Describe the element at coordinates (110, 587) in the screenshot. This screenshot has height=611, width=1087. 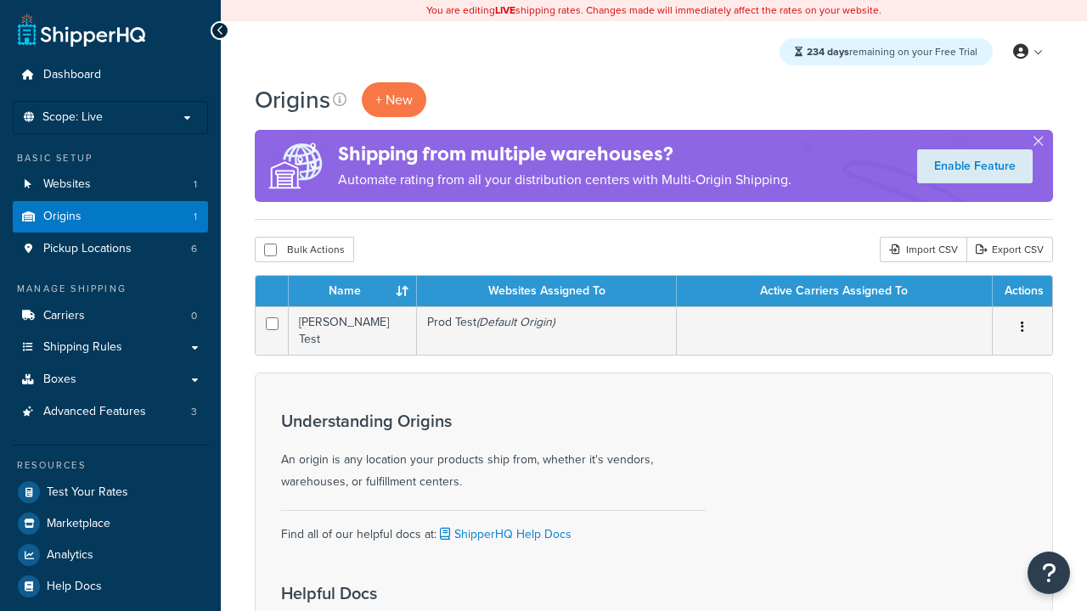
I see `a: Help Docs` at that location.